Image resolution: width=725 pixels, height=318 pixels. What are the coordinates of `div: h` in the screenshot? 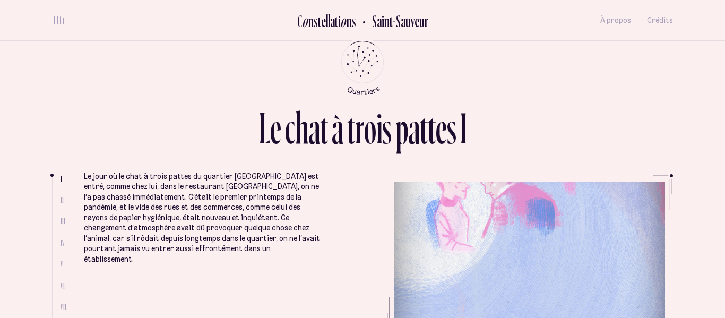 It's located at (302, 128).